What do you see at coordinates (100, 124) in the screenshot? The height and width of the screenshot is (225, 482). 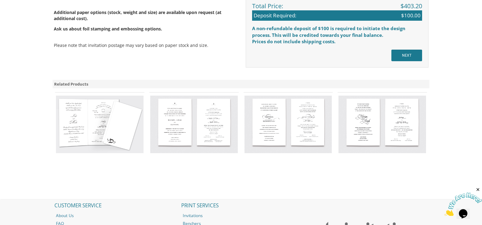 I see `img: Wedding Invitation Style 4` at bounding box center [100, 124].